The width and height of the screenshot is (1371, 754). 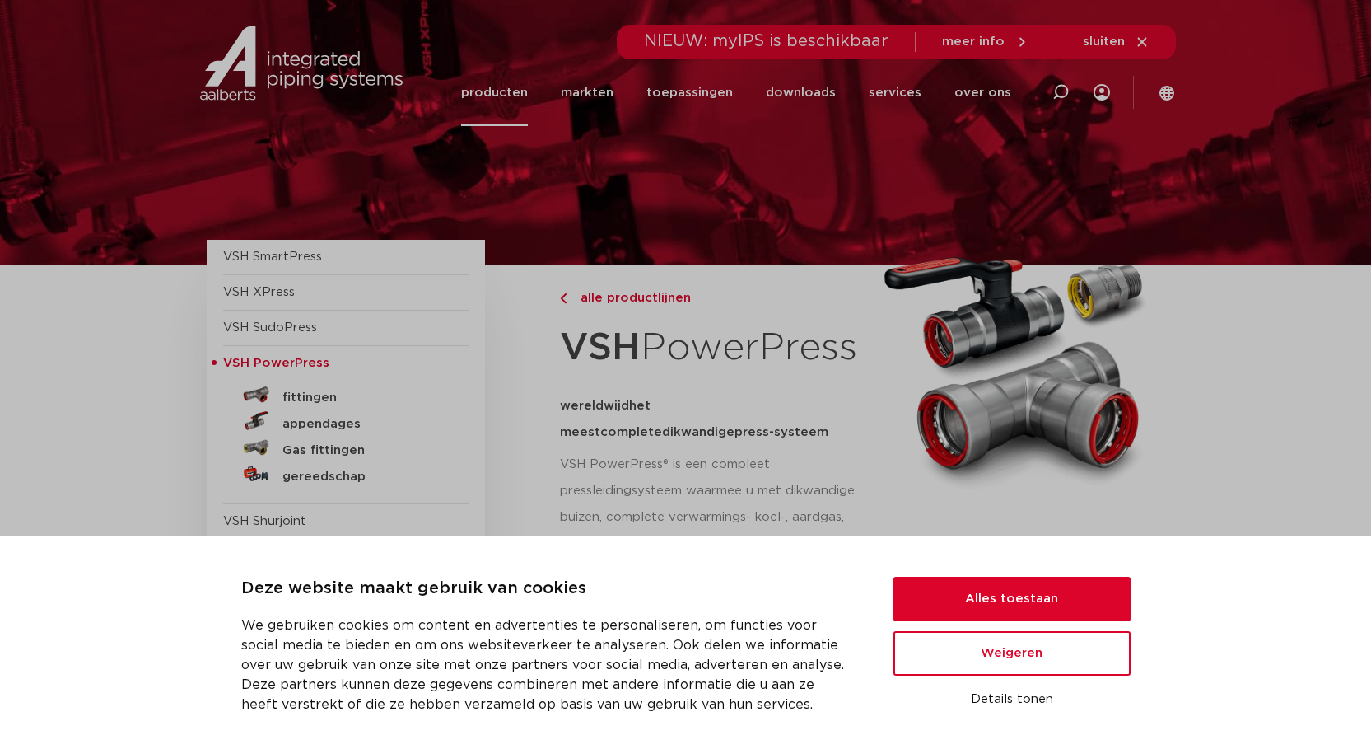 What do you see at coordinates (600, 348) in the screenshot?
I see `strong: VSH` at bounding box center [600, 348].